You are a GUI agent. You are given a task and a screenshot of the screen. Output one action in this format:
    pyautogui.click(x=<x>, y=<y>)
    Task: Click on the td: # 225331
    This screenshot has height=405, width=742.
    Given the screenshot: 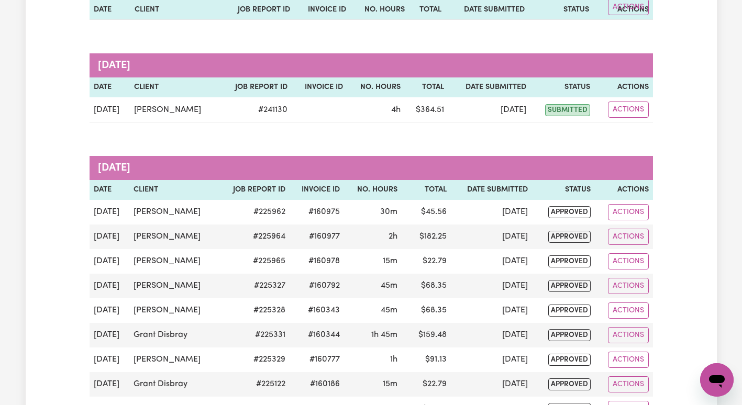 What is the action you would take?
    pyautogui.click(x=253, y=335)
    